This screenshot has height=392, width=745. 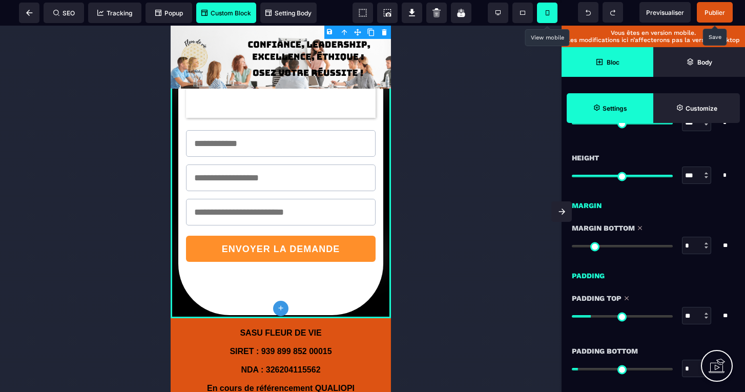 I want to click on strong: Settings, so click(x=615, y=108).